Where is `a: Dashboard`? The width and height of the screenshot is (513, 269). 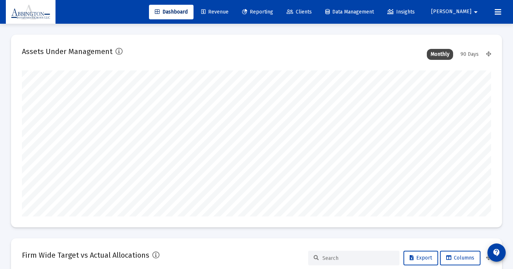
a: Dashboard is located at coordinates (171, 12).